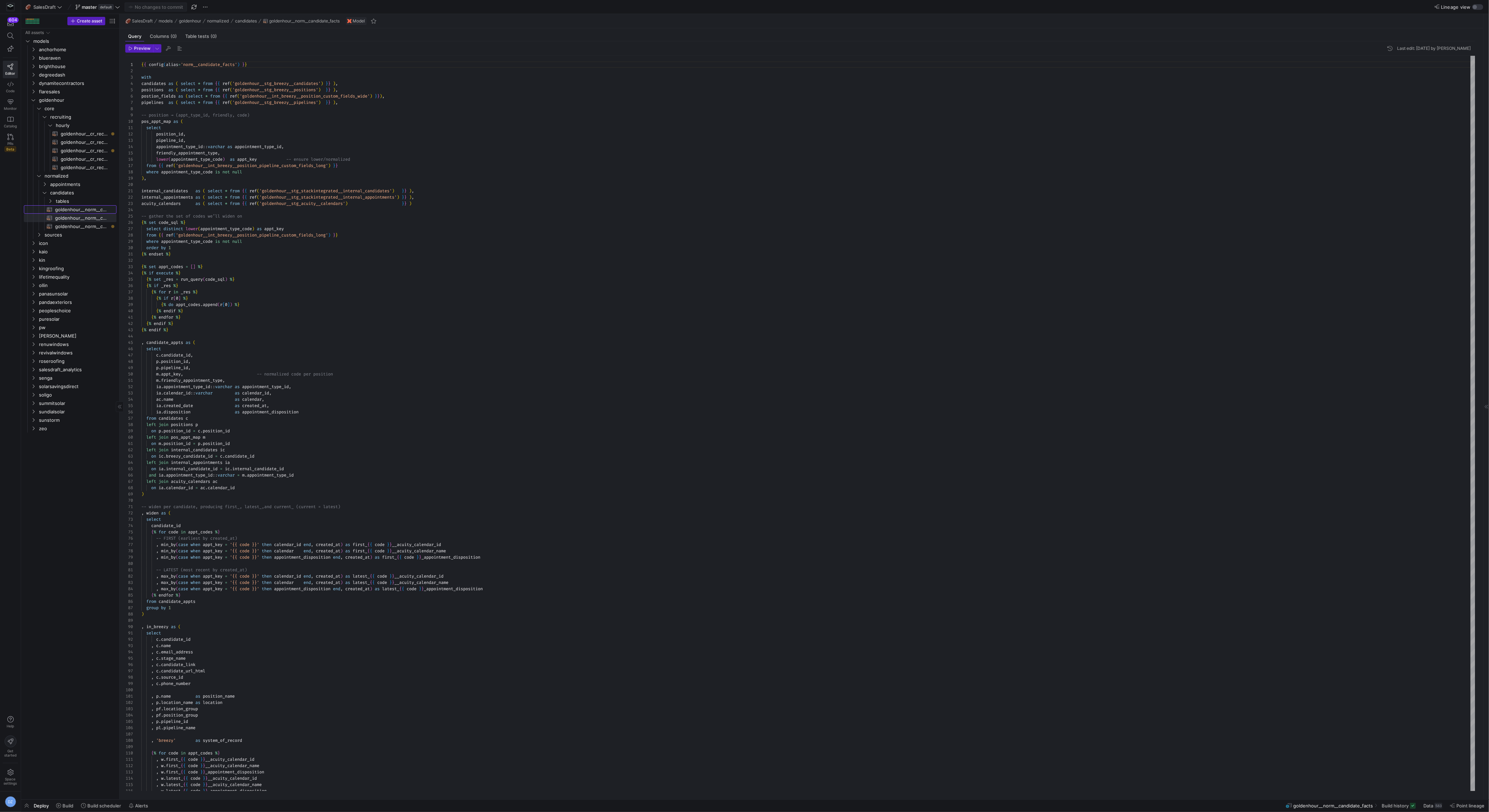 The image size is (1489, 812). I want to click on span: Create asset, so click(89, 21).